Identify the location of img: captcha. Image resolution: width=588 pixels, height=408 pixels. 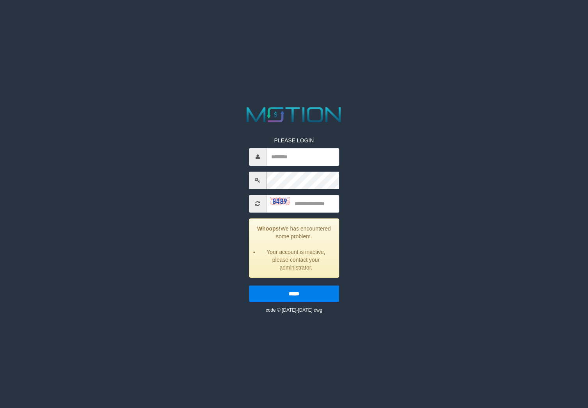
(280, 201).